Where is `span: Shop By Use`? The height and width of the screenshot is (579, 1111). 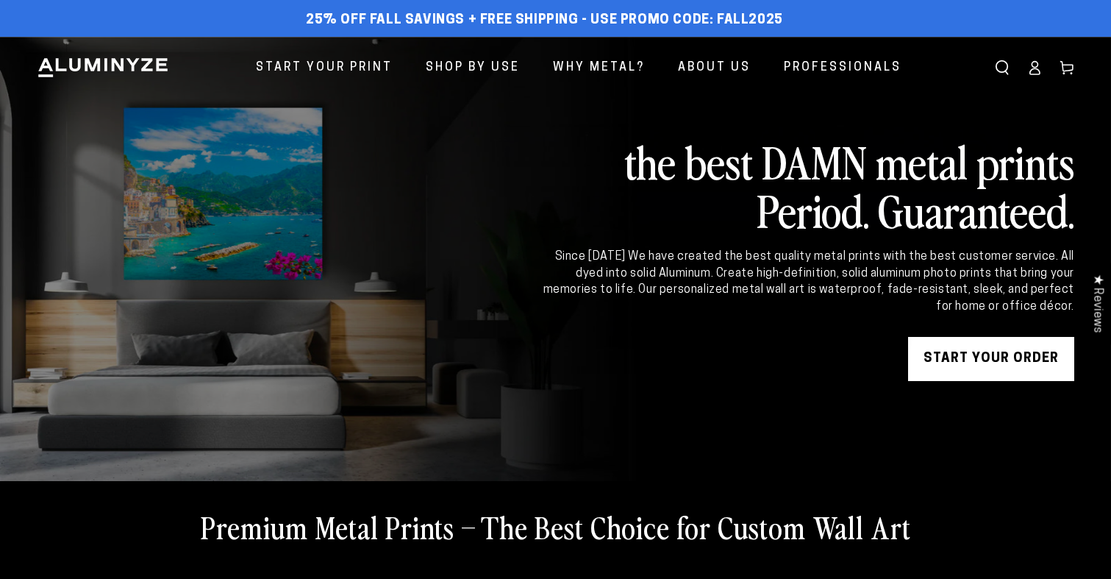 span: Shop By Use is located at coordinates (473, 68).